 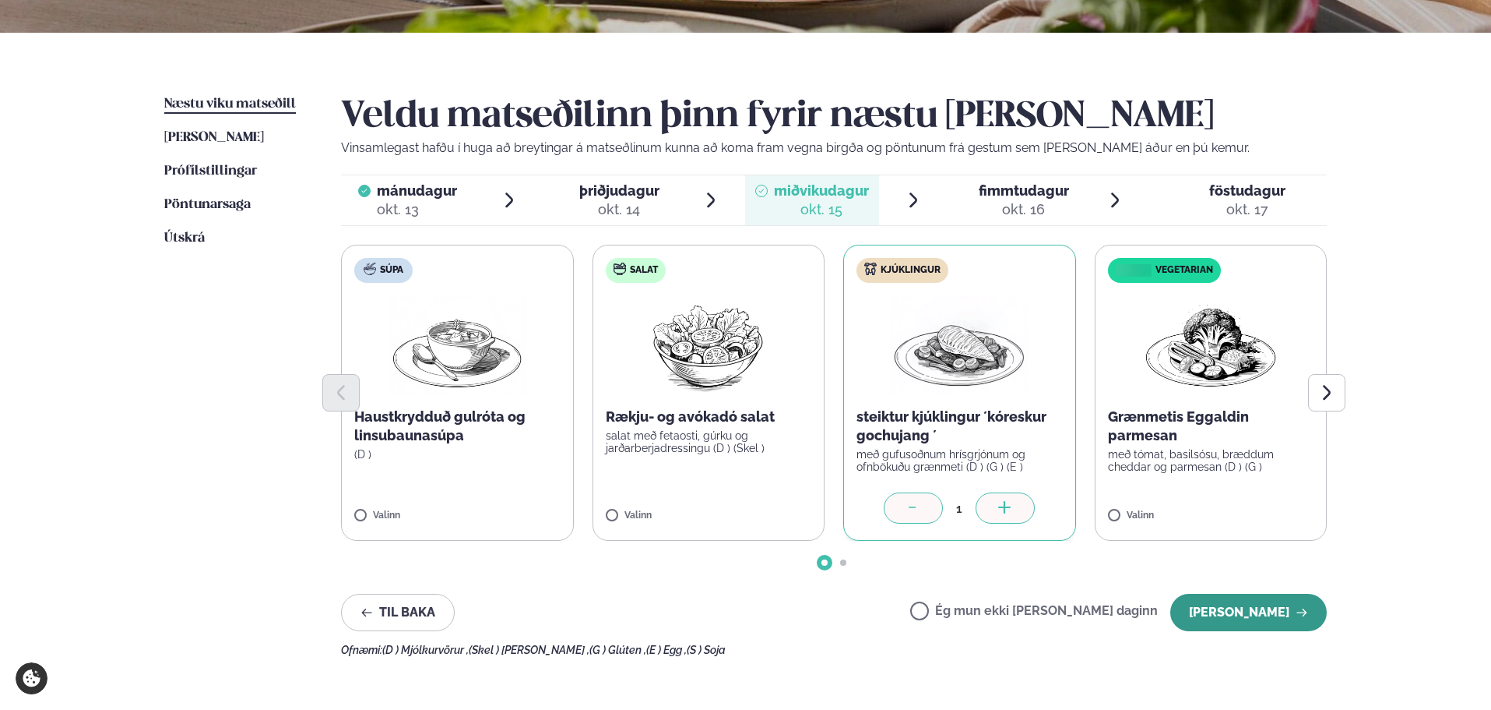 I want to click on span: mánudagur, so click(x=417, y=190).